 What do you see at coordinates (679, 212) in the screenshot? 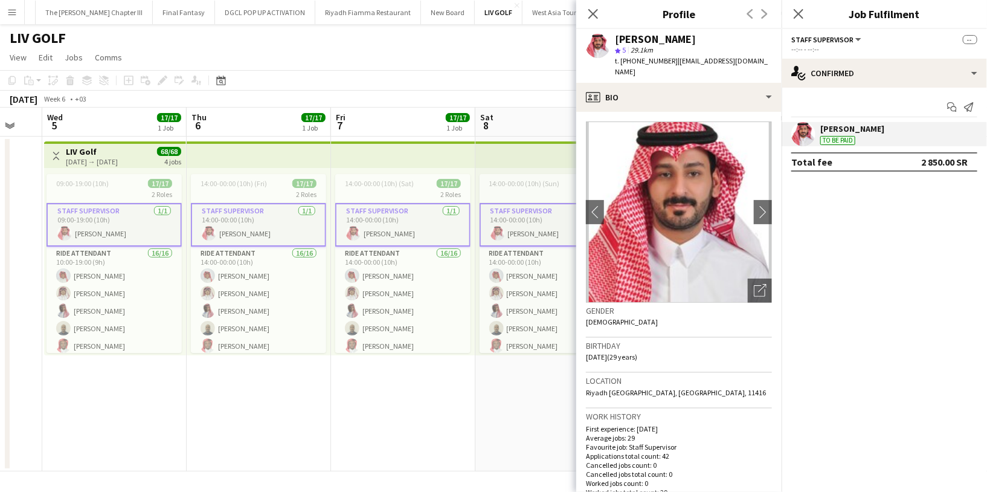
I see `img: Crew avatar or photo` at bounding box center [679, 212].